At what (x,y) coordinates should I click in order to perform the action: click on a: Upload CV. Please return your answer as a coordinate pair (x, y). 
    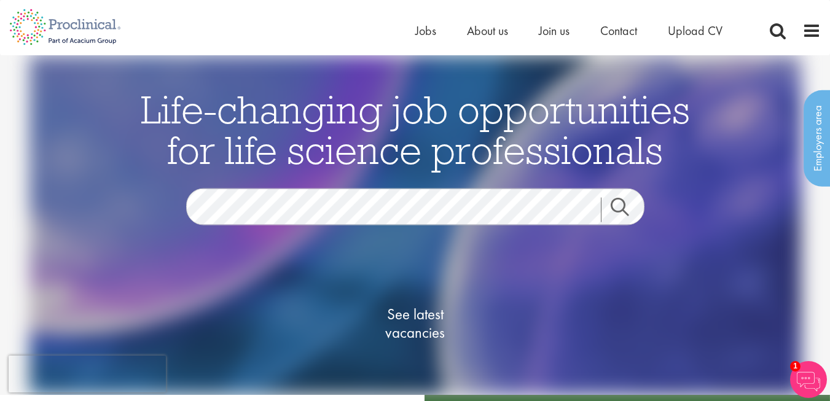
    Looking at the image, I should click on (695, 31).